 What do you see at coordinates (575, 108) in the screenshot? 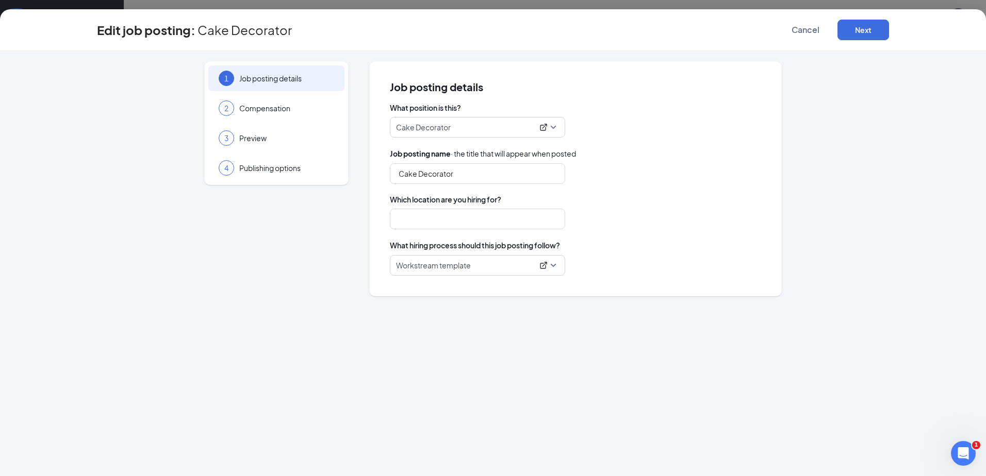
I see `span: What position is this?` at bounding box center [575, 108].